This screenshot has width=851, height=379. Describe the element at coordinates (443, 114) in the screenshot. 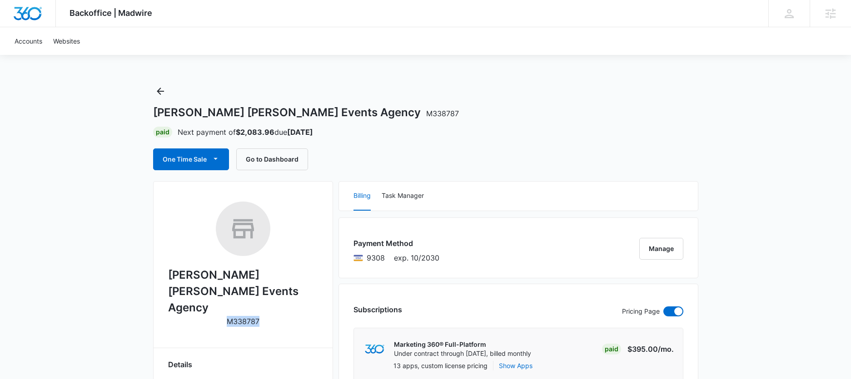

I see `span: M338787` at that location.